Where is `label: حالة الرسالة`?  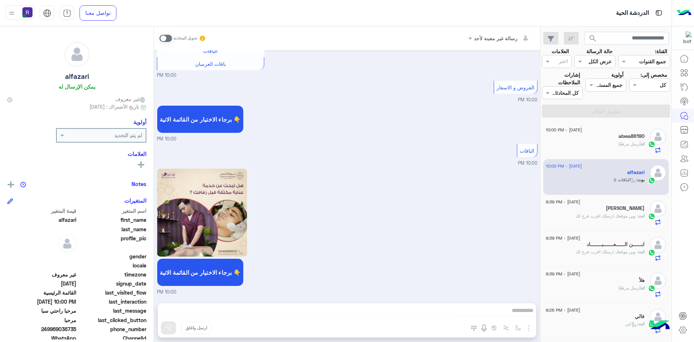 label: حالة الرسالة is located at coordinates (599, 51).